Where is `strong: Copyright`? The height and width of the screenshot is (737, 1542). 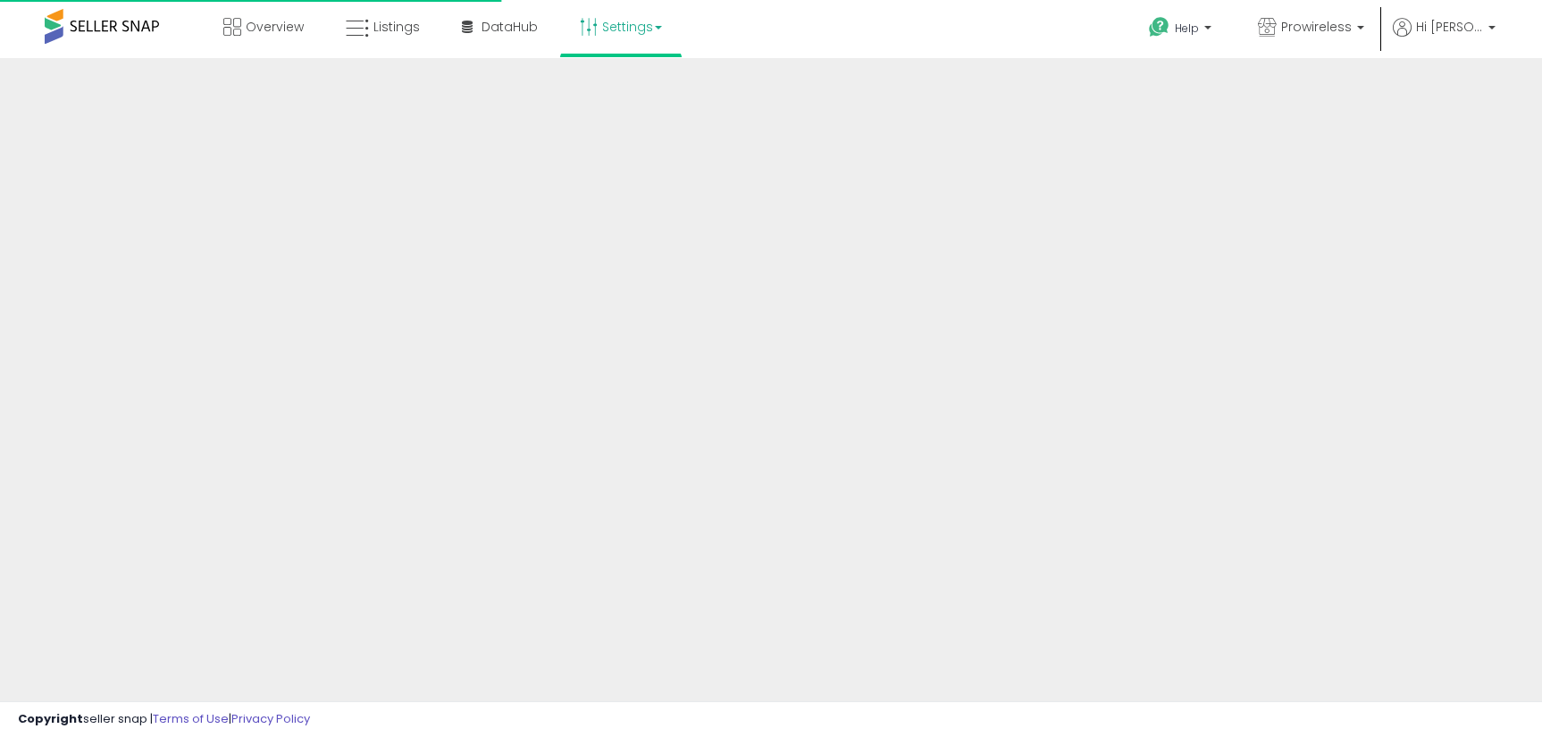
strong: Copyright is located at coordinates (50, 718).